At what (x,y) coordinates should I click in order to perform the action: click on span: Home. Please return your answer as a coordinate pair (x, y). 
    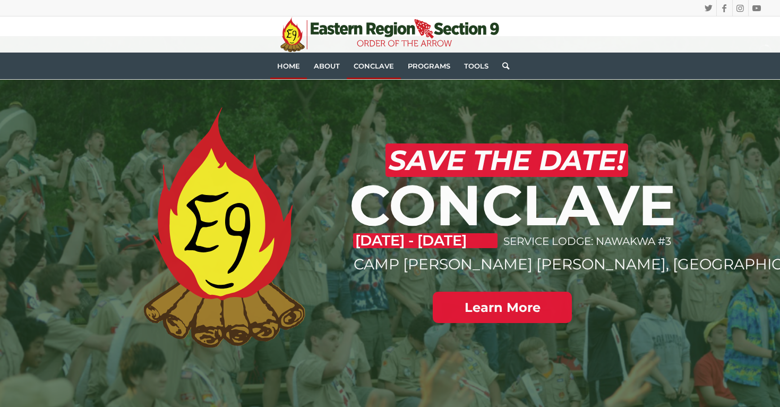
    Looking at the image, I should click on (288, 66).